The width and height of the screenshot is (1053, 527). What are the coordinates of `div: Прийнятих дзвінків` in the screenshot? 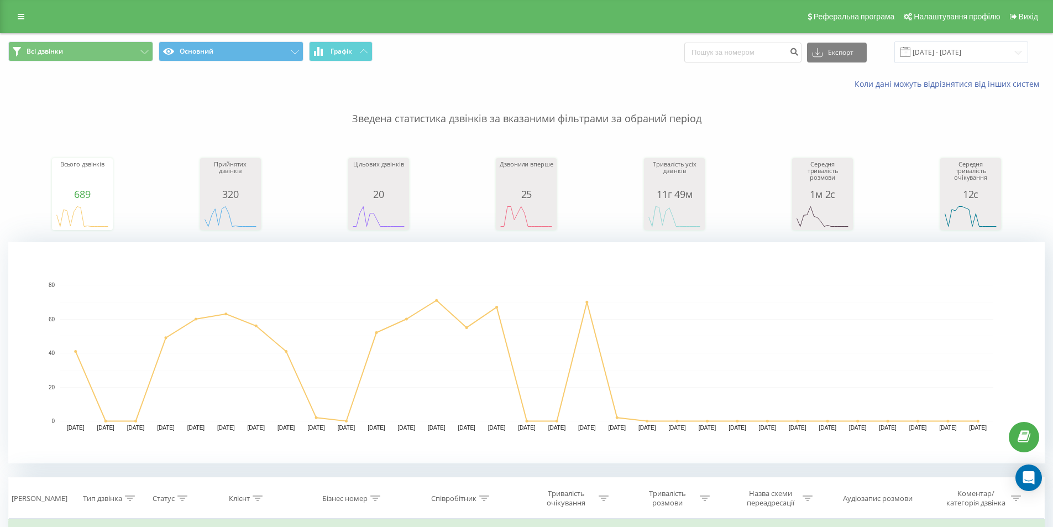 It's located at (231, 175).